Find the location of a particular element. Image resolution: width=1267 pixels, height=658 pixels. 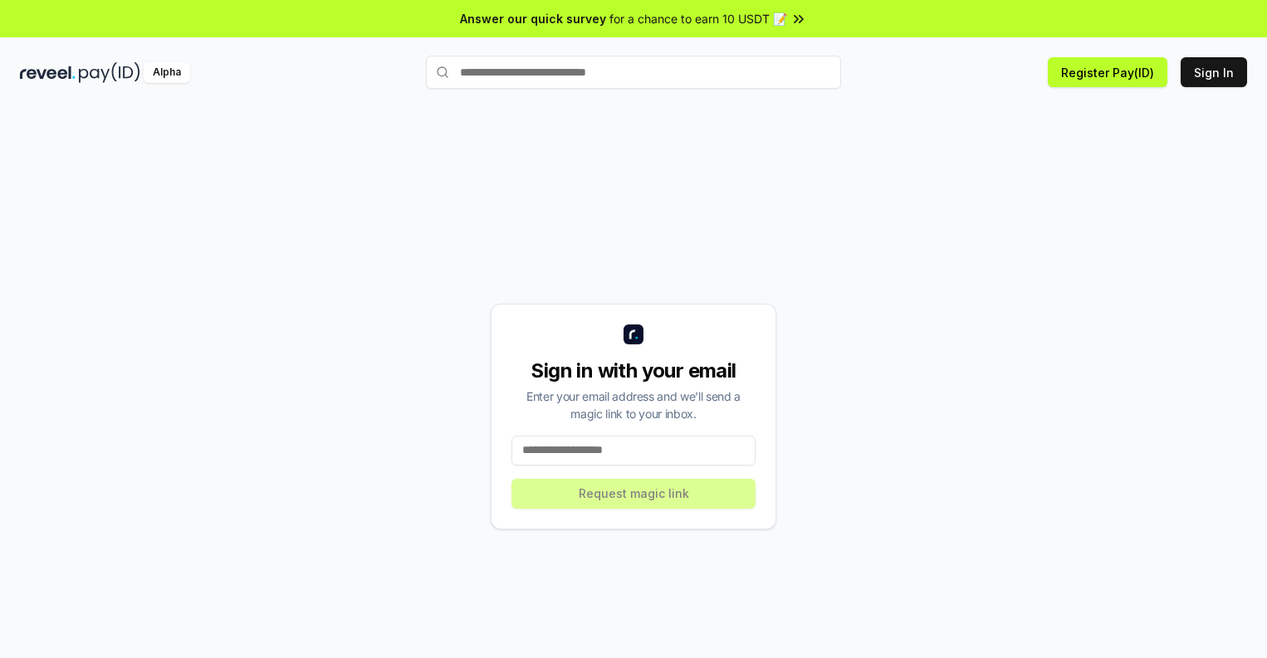

span: Answer our quick survey is located at coordinates (533, 18).